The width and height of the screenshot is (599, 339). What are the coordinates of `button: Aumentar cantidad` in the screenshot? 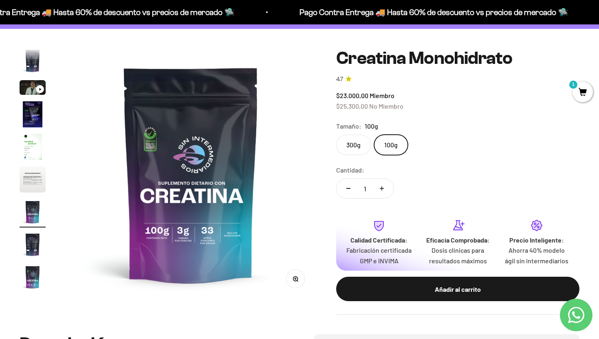 It's located at (382, 189).